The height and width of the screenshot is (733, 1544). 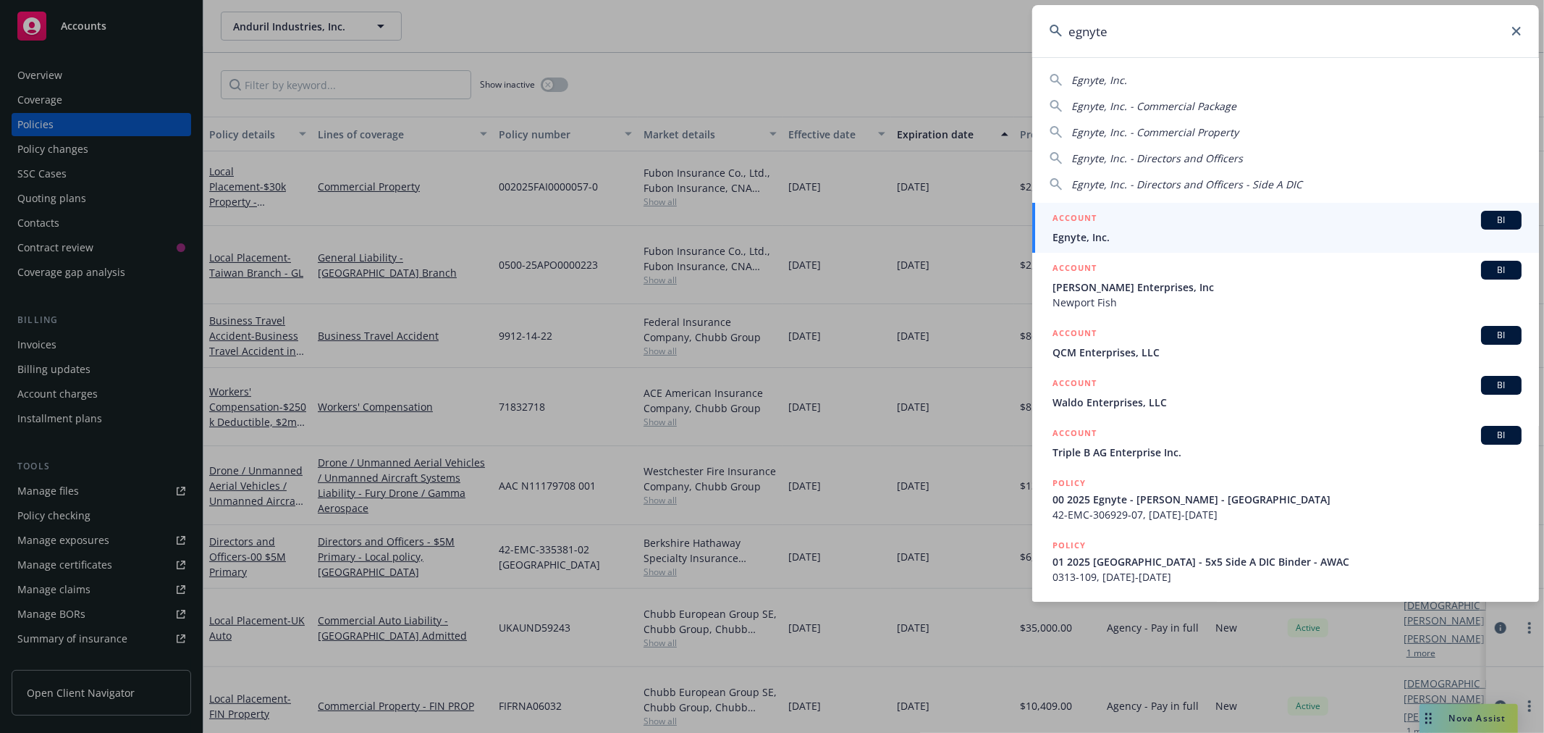 I want to click on a: ACCOUNTBIQCM Enterprises, LLC, so click(x=1286, y=342).